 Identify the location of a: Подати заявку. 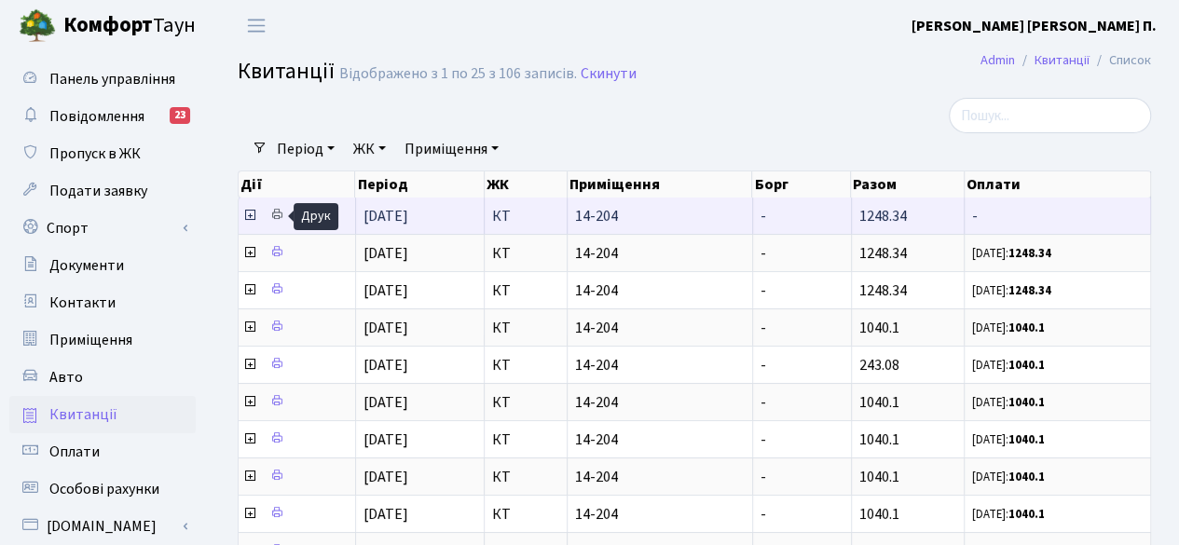
(103, 191).